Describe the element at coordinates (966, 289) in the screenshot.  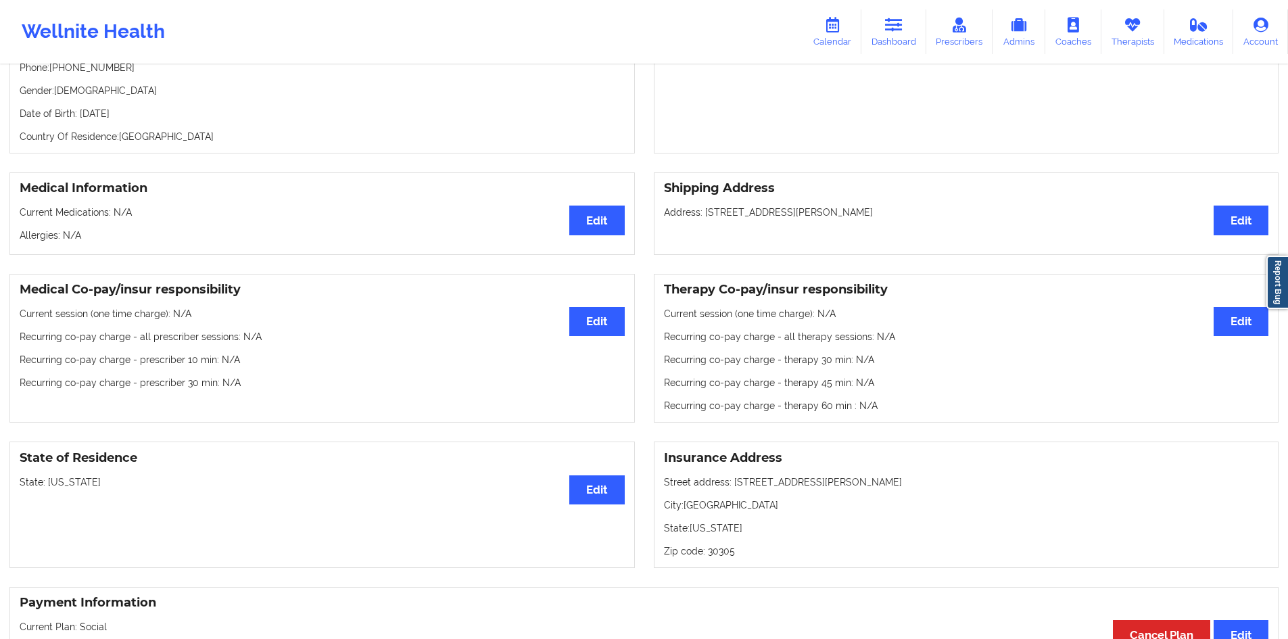
I see `h3: Therapy Co-pay/insur responsibility` at that location.